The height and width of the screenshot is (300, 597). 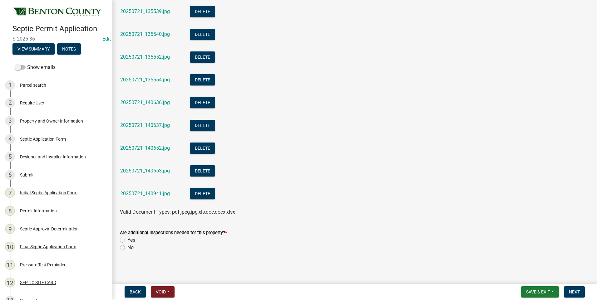 What do you see at coordinates (145, 11) in the screenshot?
I see `a: 20250721_135539.jpg` at bounding box center [145, 11].